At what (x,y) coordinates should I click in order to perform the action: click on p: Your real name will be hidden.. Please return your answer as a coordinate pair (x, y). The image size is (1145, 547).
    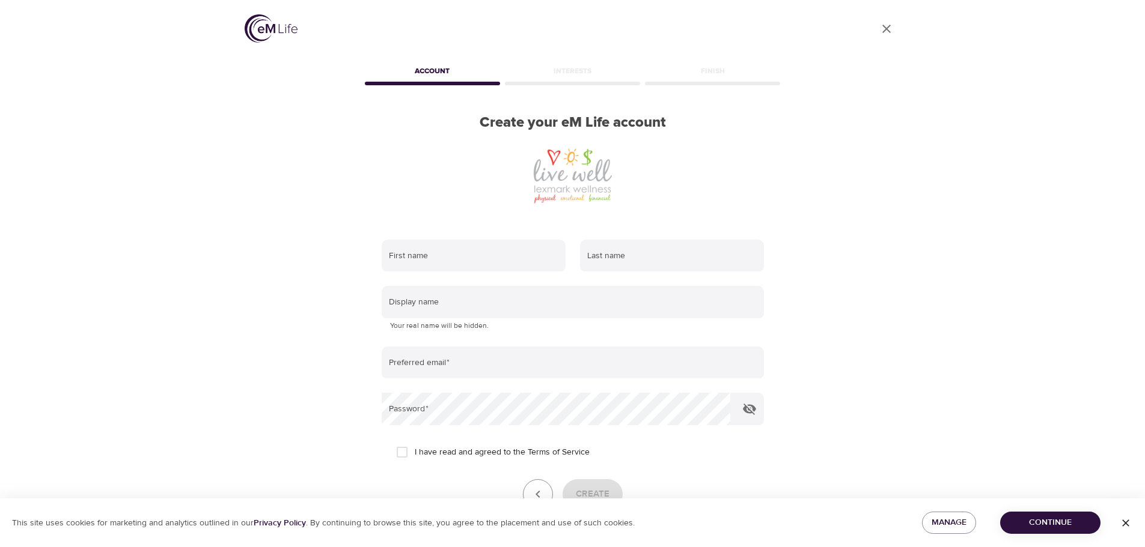
    Looking at the image, I should click on (573, 326).